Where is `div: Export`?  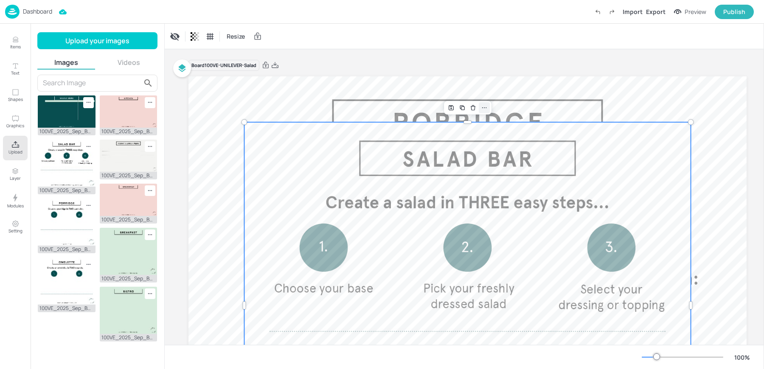
div: Export is located at coordinates (656, 11).